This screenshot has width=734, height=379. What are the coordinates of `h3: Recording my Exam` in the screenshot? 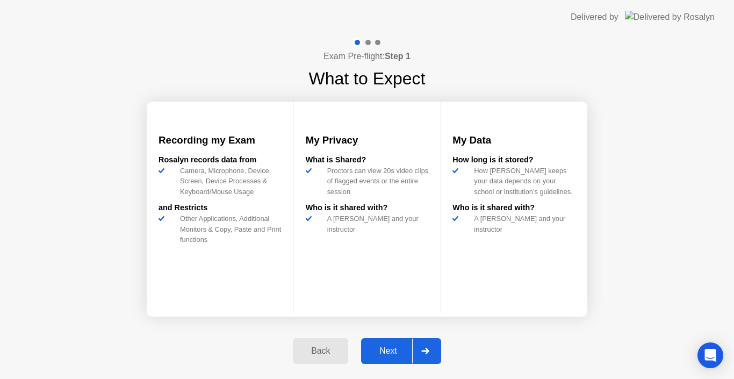 It's located at (220, 140).